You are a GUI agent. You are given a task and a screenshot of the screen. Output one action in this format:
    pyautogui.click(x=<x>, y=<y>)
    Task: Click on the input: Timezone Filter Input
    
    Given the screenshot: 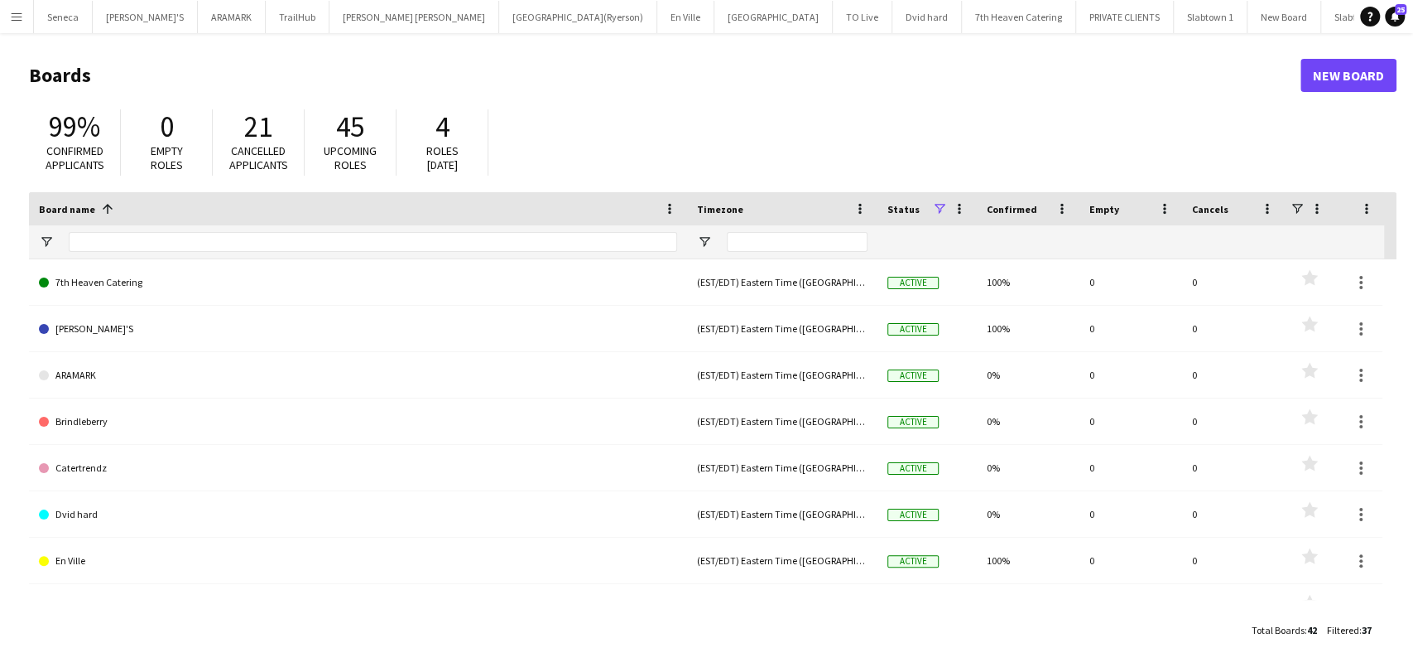 What is the action you would take?
    pyautogui.click(x=797, y=242)
    